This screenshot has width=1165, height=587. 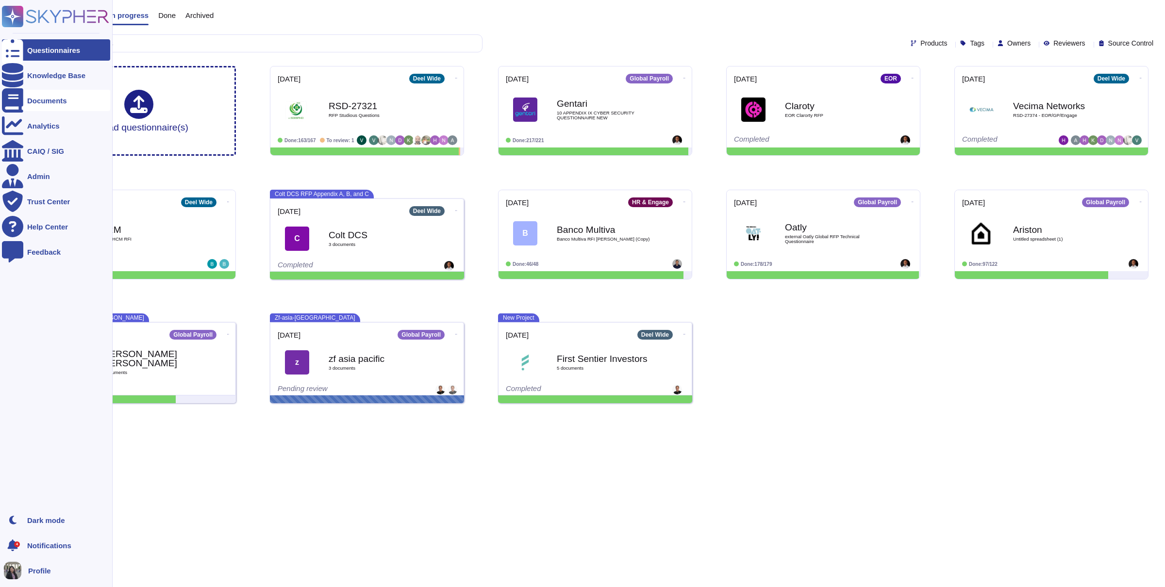 What do you see at coordinates (891, 79) in the screenshot?
I see `div: EOR` at bounding box center [891, 79].